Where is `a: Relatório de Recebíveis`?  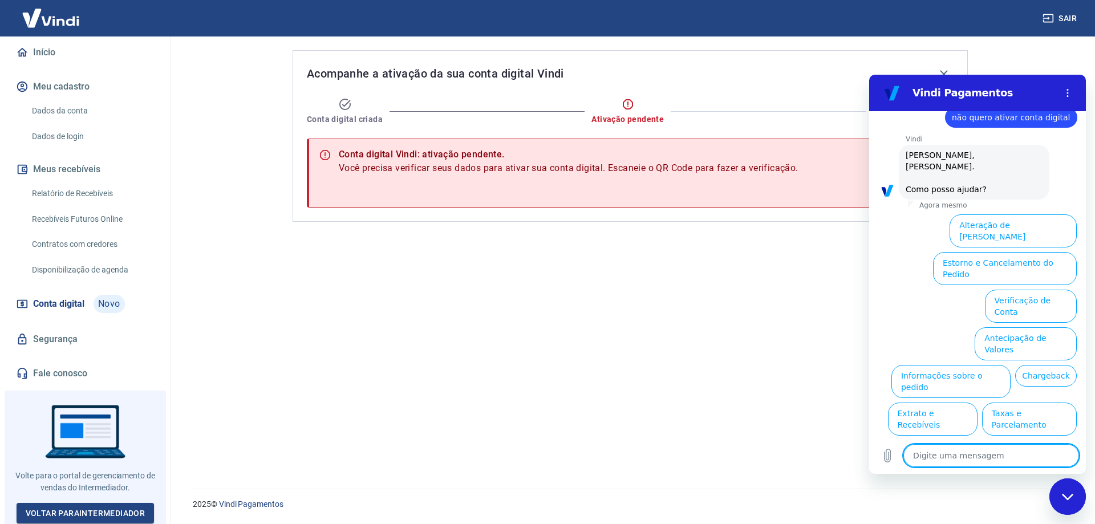
a: Relatório de Recebíveis is located at coordinates (92, 193).